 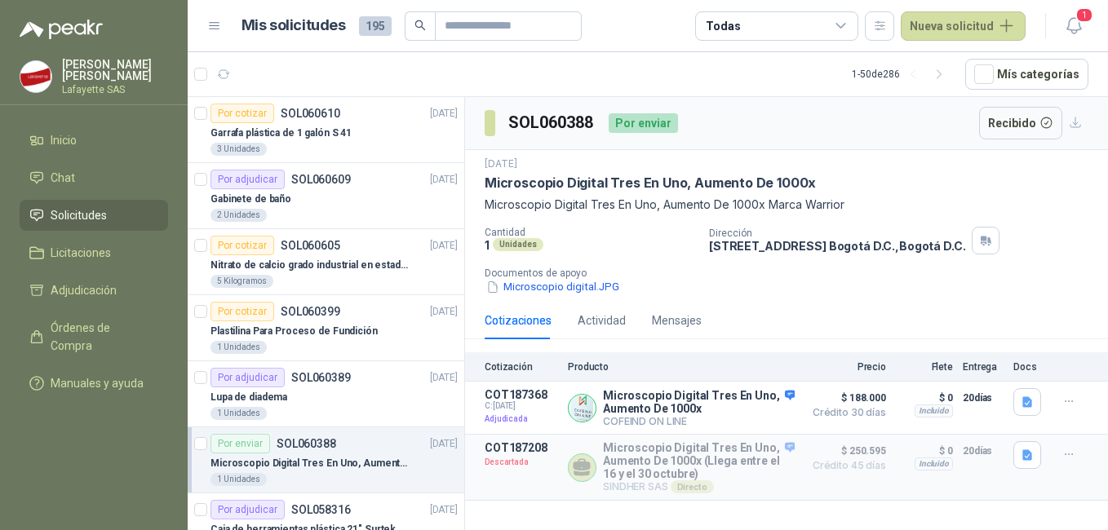 I want to click on a: Órdenes de Compra, so click(x=94, y=337).